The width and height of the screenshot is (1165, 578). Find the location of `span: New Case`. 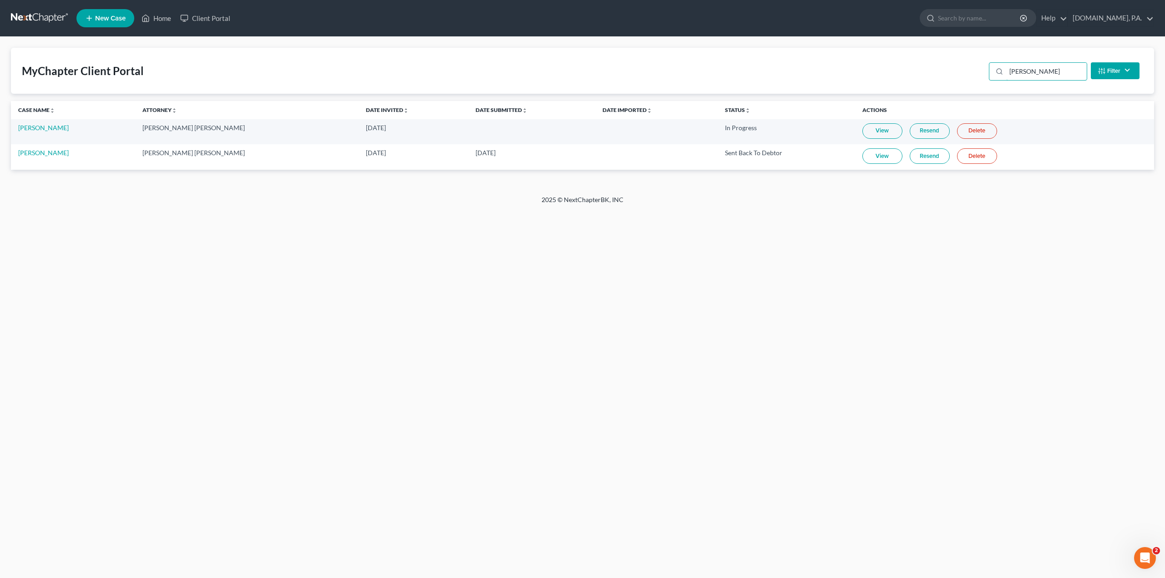

span: New Case is located at coordinates (110, 18).